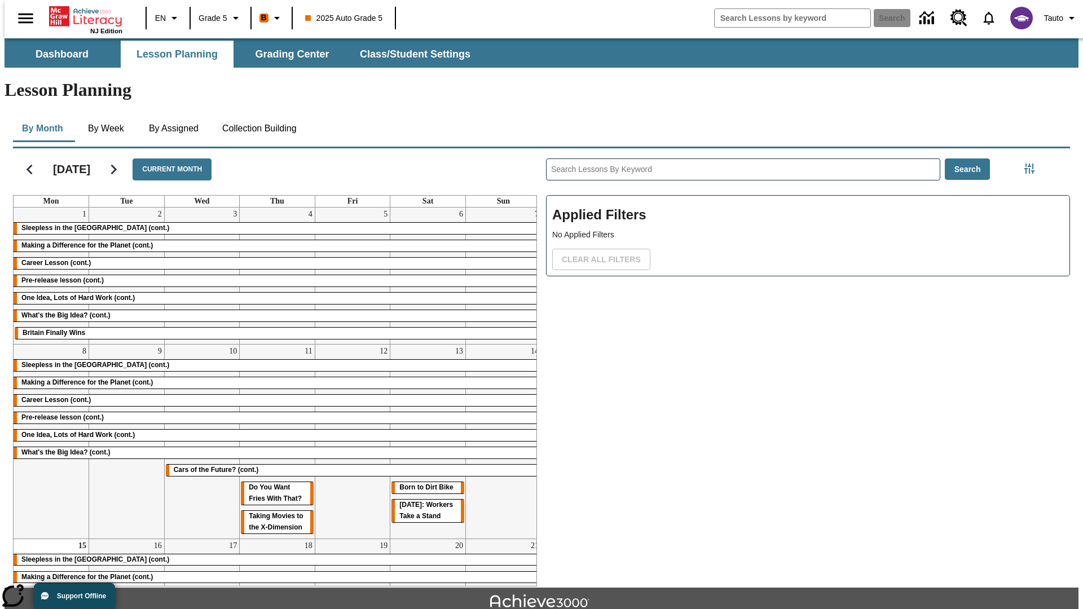 This screenshot has height=609, width=1083. What do you see at coordinates (426, 510) in the screenshot?
I see `span: Labor Day: Workers Take a Stand` at bounding box center [426, 510].